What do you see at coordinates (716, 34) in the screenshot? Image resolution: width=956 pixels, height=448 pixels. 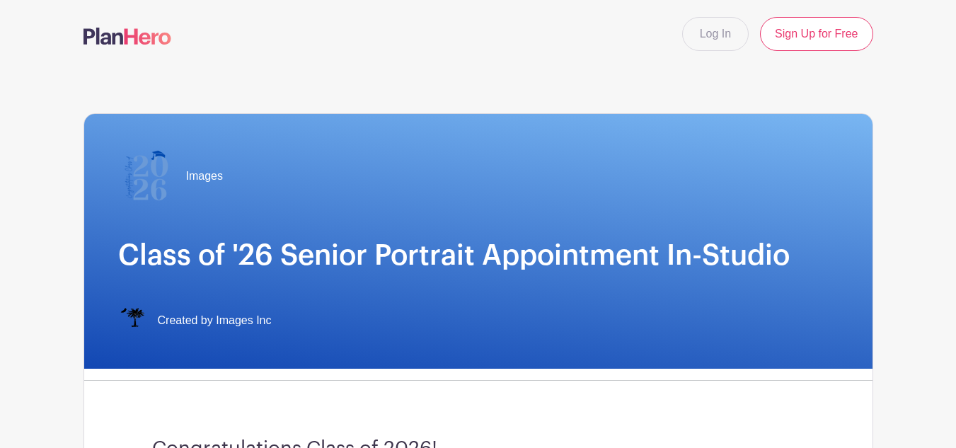 I see `a: Log In` at bounding box center [716, 34].